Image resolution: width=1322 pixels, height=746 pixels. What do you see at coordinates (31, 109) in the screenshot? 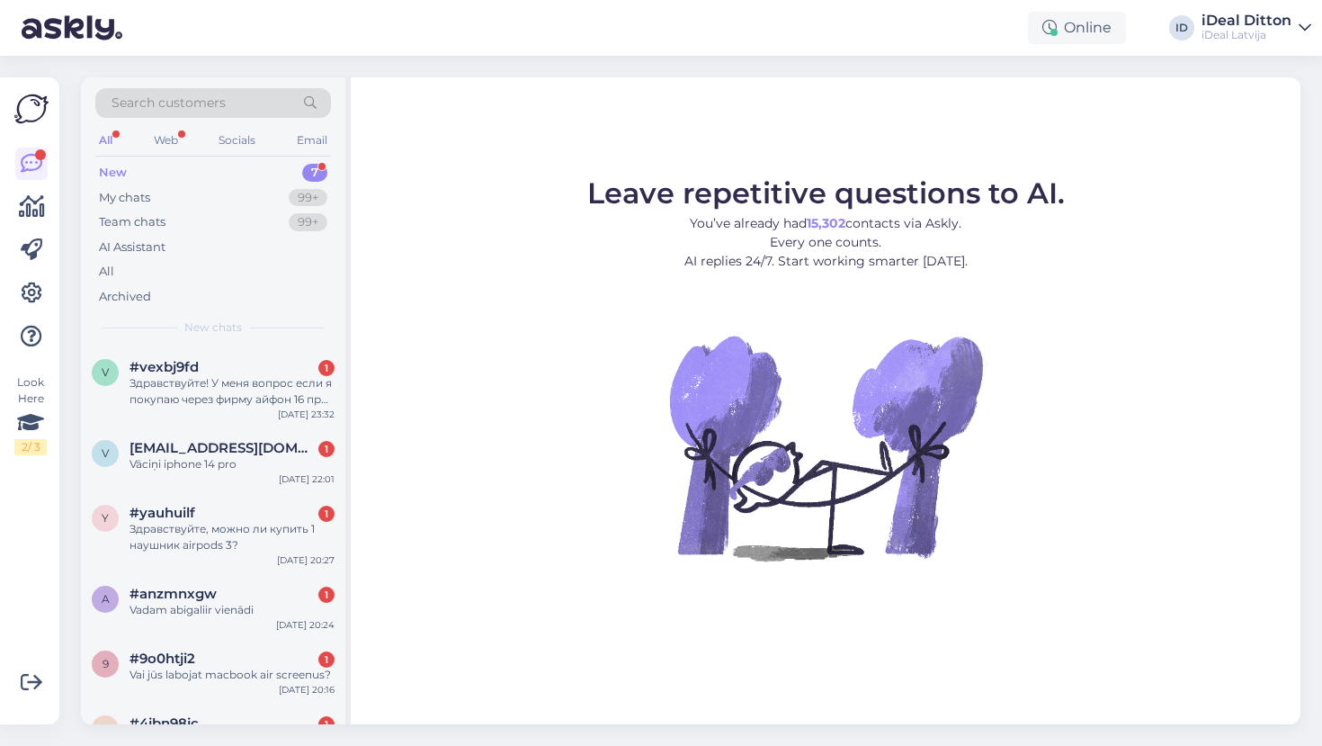
I see `img: Askly Logo` at bounding box center [31, 109].